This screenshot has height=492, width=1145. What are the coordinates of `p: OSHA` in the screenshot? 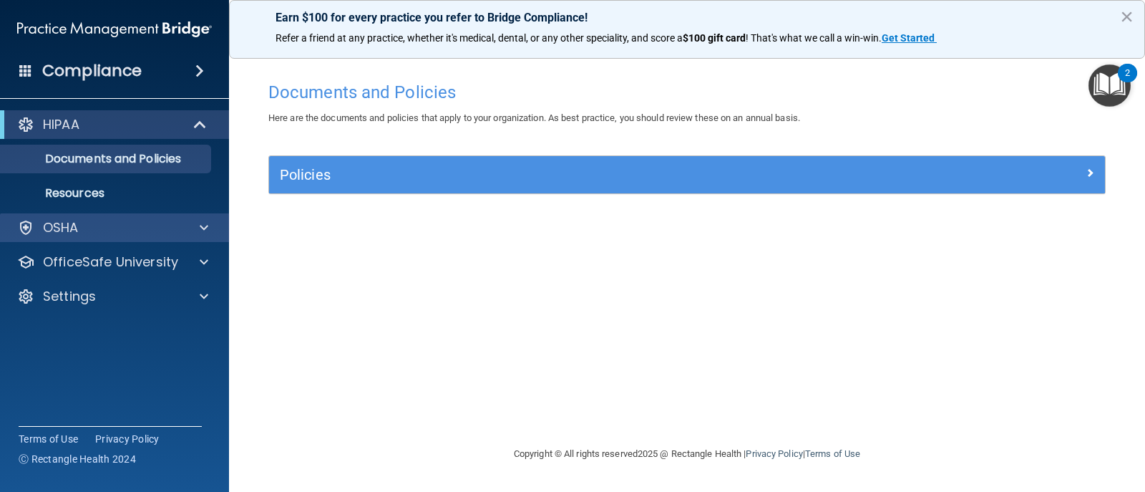 It's located at (61, 228).